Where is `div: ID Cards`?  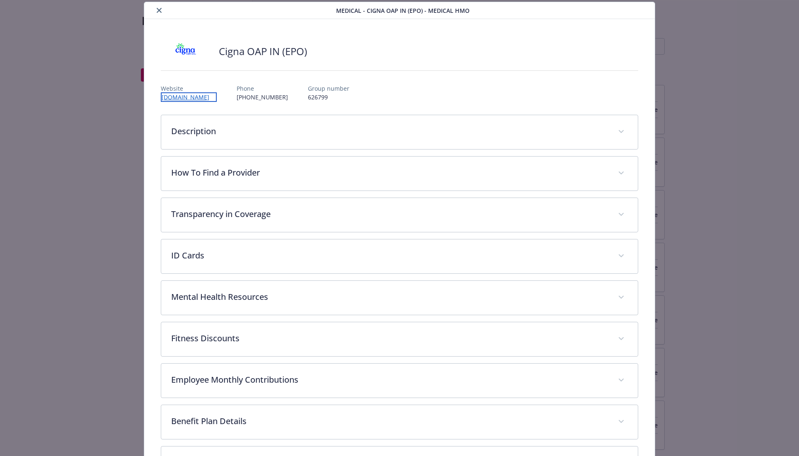
div: ID Cards is located at coordinates (400, 257).